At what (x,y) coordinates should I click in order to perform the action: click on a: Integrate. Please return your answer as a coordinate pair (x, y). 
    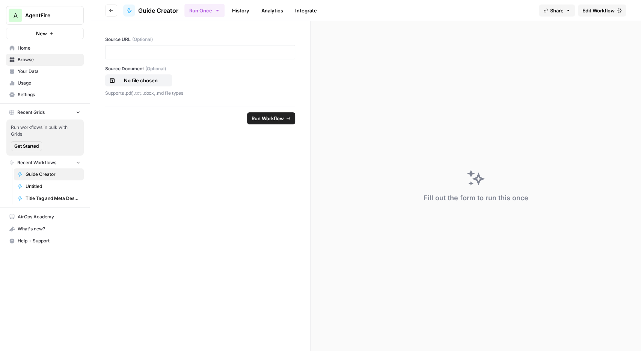
    Looking at the image, I should click on (306, 11).